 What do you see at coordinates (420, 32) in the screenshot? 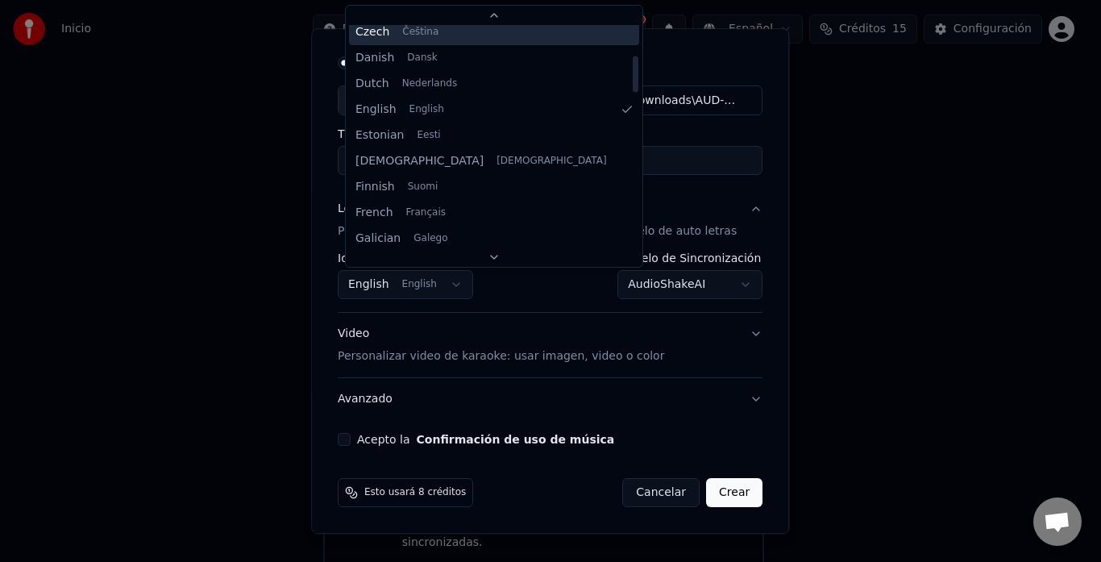
I see `span: Čeština` at bounding box center [420, 32].